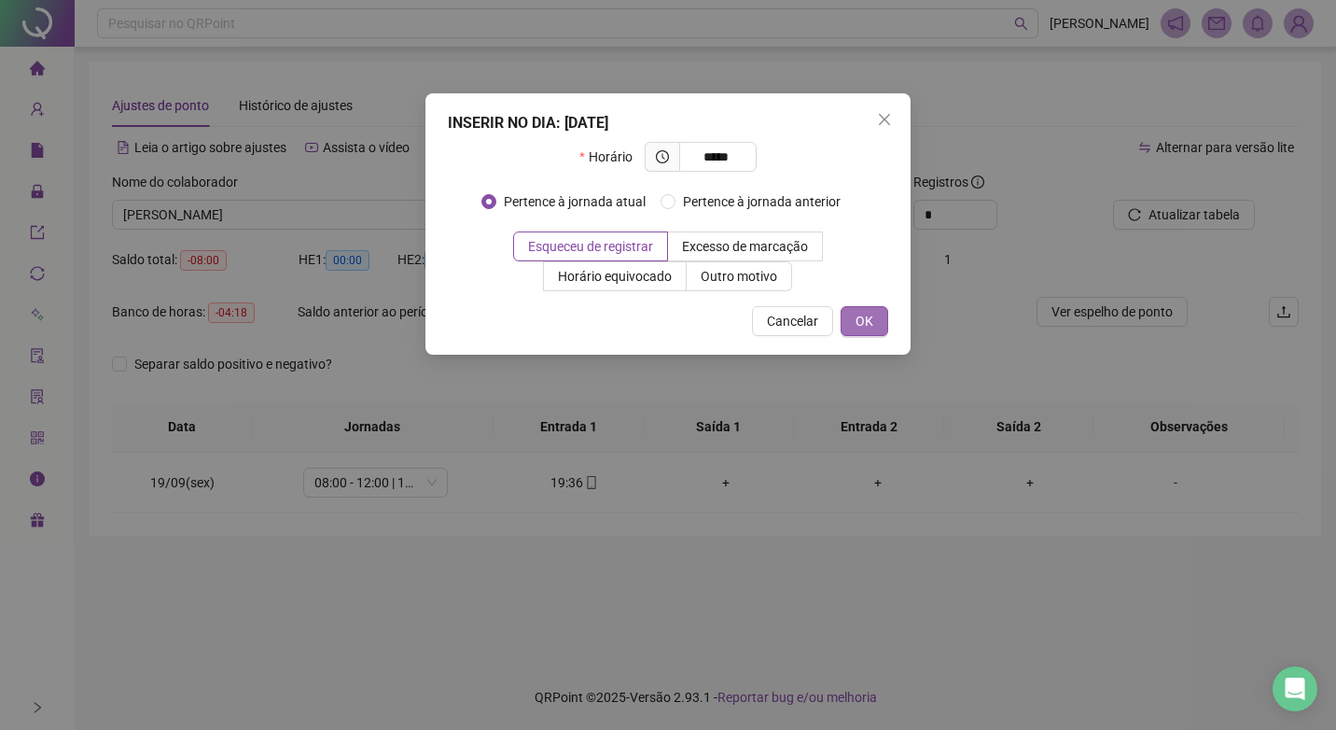  What do you see at coordinates (761, 202) in the screenshot?
I see `span: Pertence à jornada anterior` at bounding box center [761, 202].